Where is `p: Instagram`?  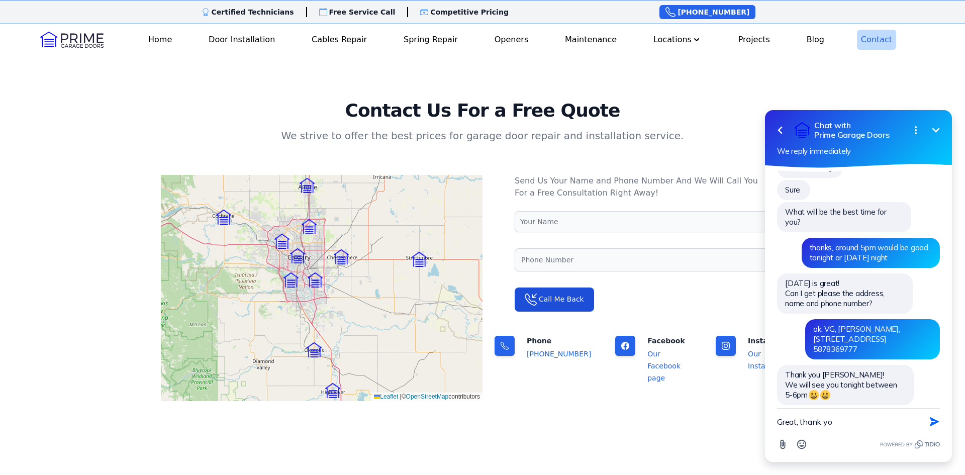
p: Instagram is located at coordinates (770, 341).